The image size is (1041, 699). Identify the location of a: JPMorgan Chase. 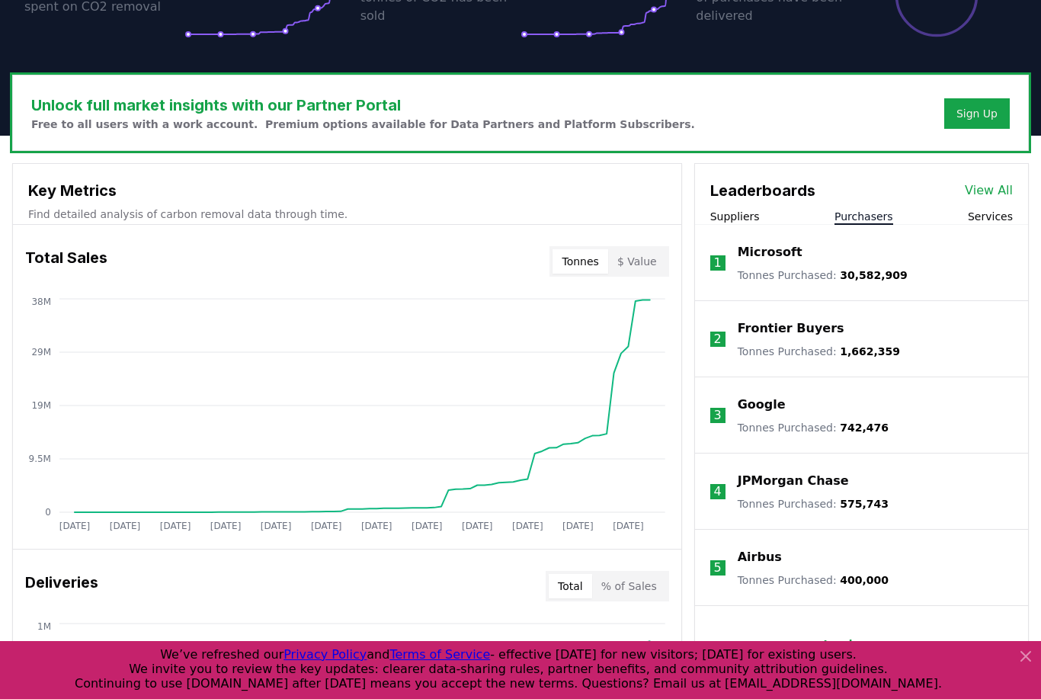
(793, 481).